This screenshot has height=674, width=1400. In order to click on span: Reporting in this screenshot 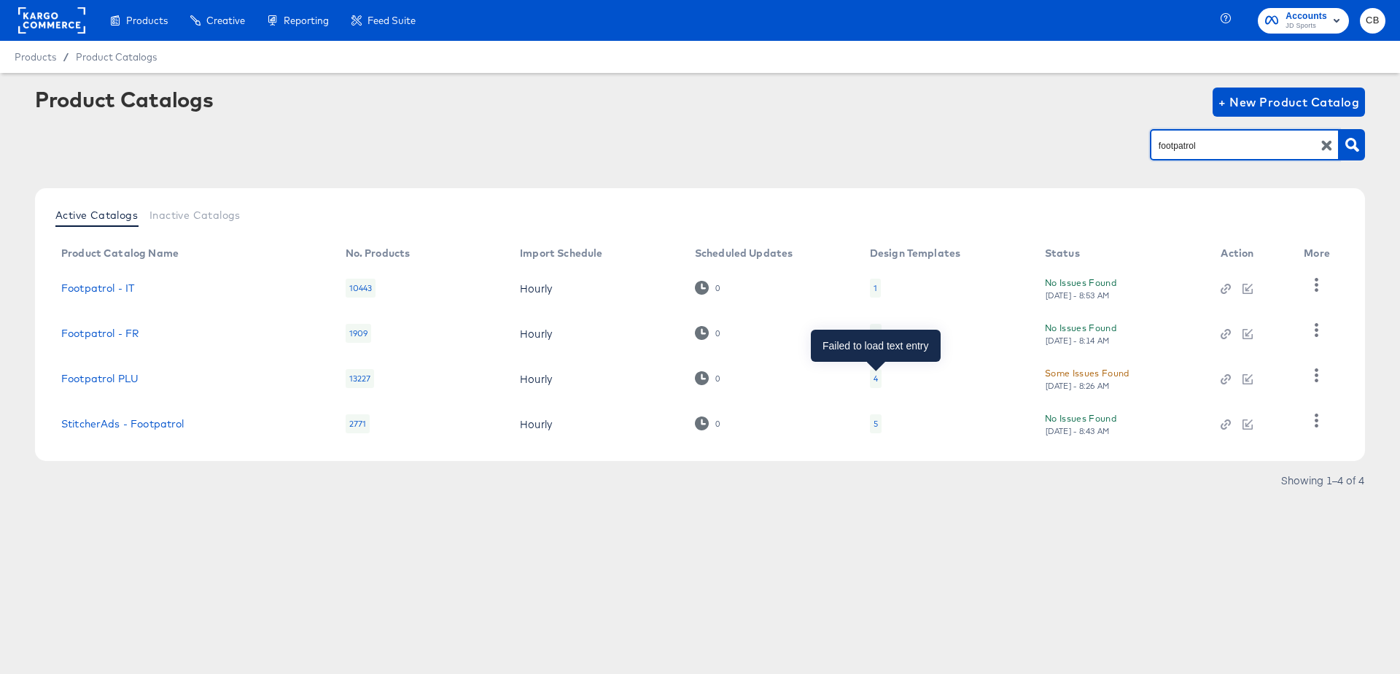, I will do `click(306, 20)`.